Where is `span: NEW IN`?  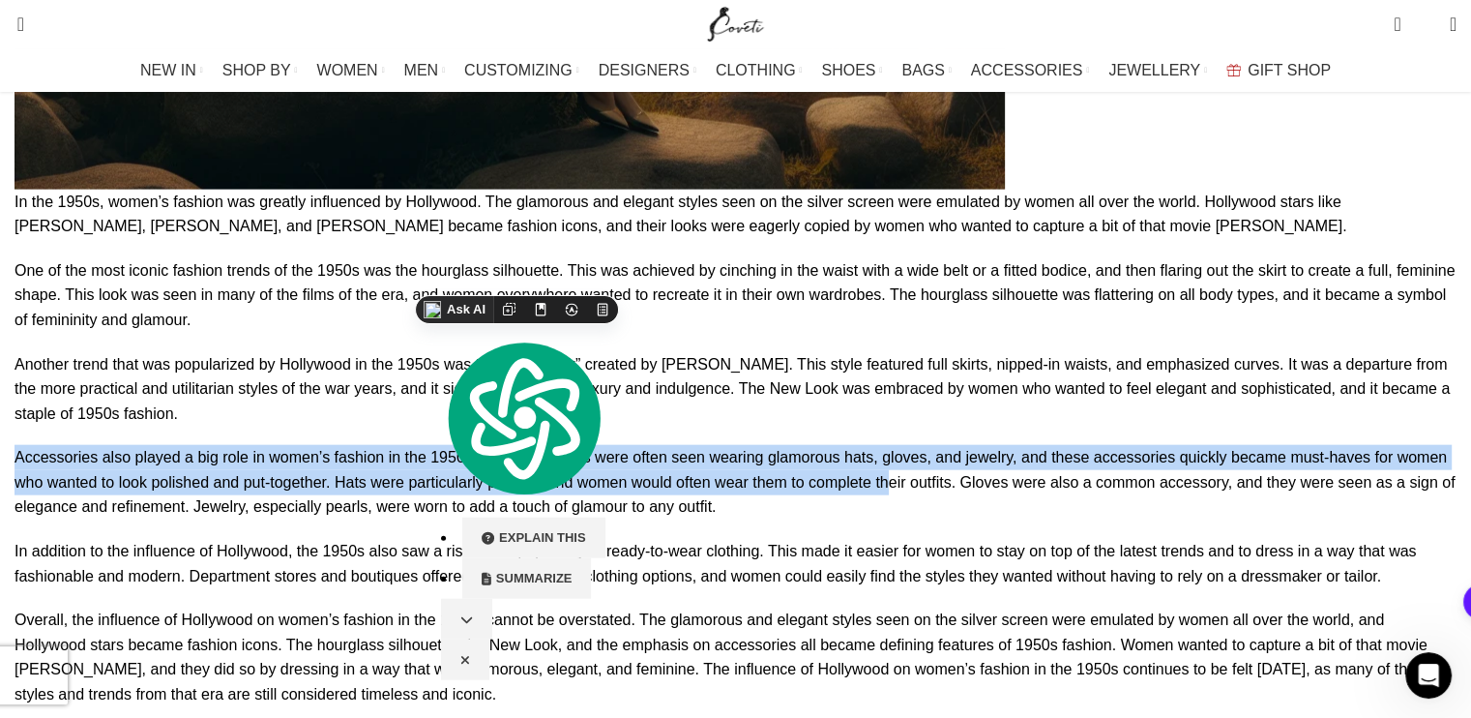
span: NEW IN is located at coordinates (168, 70).